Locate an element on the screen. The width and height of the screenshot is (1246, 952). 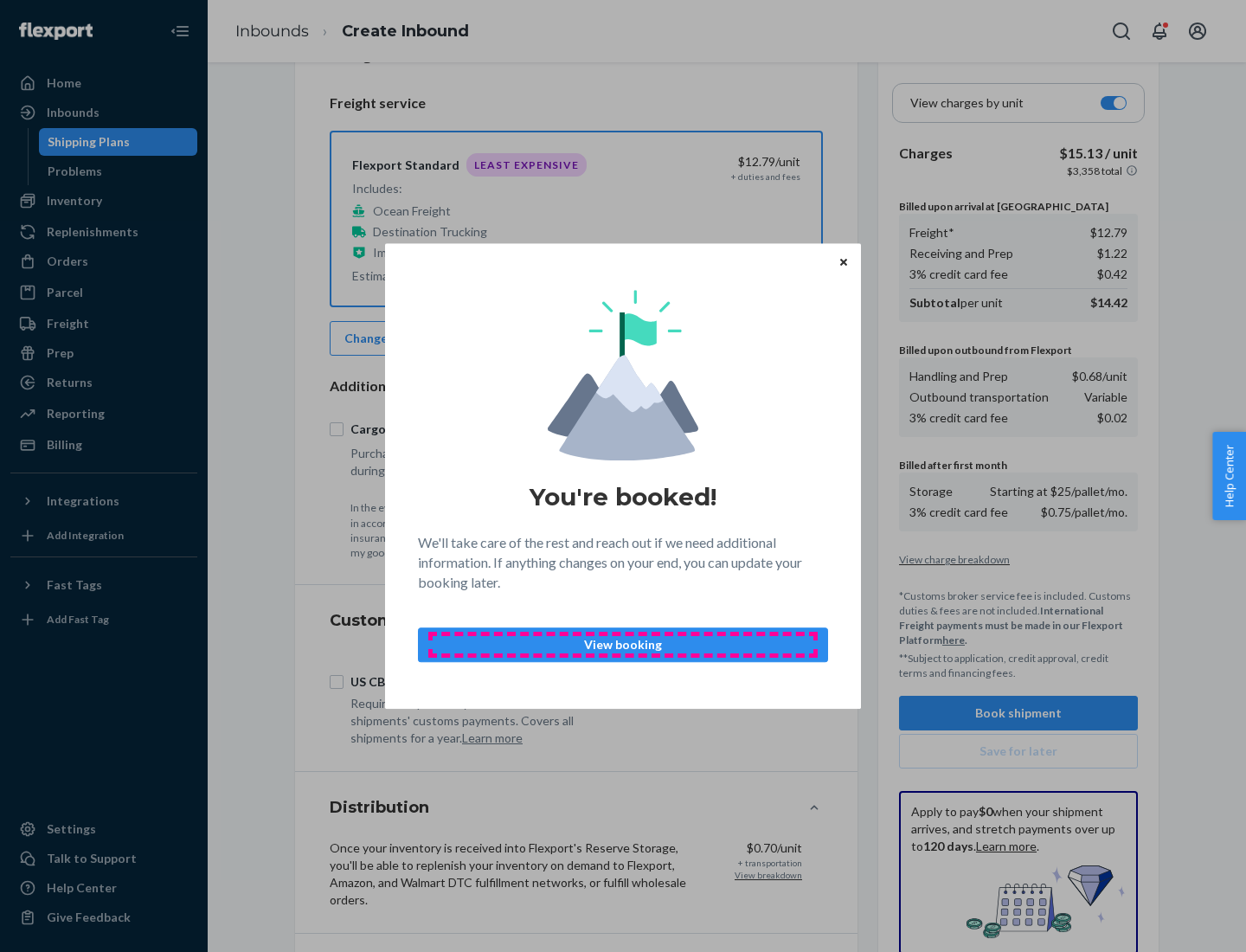
p: We'll take care of the rest and reach out if we need additional information. If anything changes ... is located at coordinates (623, 562).